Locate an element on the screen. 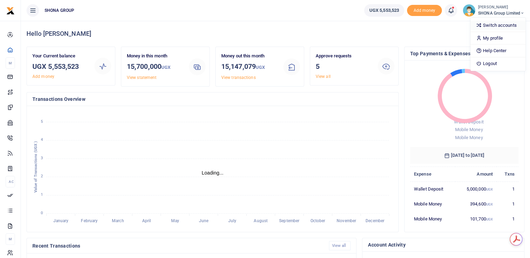 This screenshot has height=258, width=530. text: Loading... is located at coordinates (212, 173).